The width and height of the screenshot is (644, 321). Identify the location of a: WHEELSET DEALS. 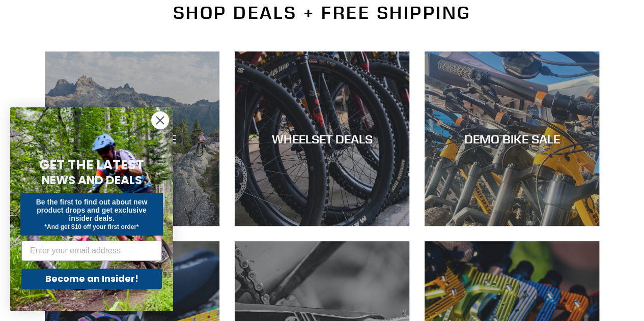
(322, 139).